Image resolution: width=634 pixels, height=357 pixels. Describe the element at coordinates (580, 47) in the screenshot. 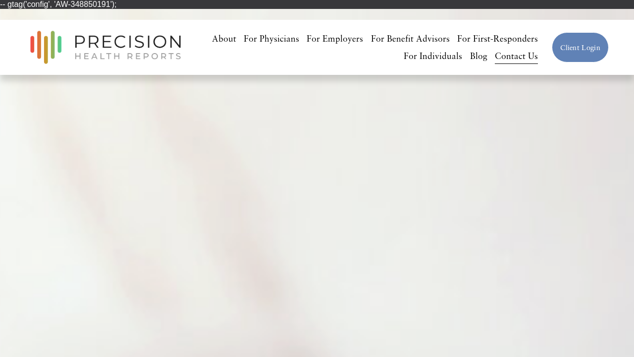

I see `a: Client Login` at that location.